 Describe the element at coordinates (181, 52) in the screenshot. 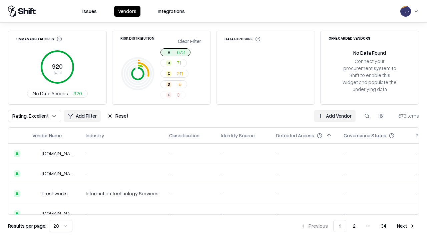

I see `span: 673` at that location.